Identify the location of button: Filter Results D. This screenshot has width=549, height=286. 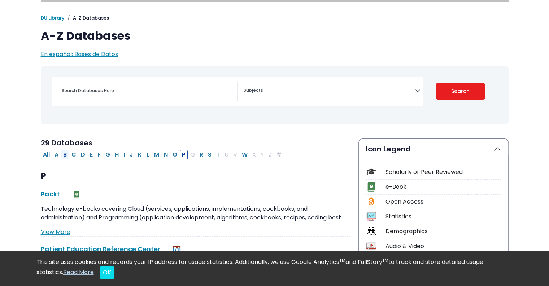
(83, 155).